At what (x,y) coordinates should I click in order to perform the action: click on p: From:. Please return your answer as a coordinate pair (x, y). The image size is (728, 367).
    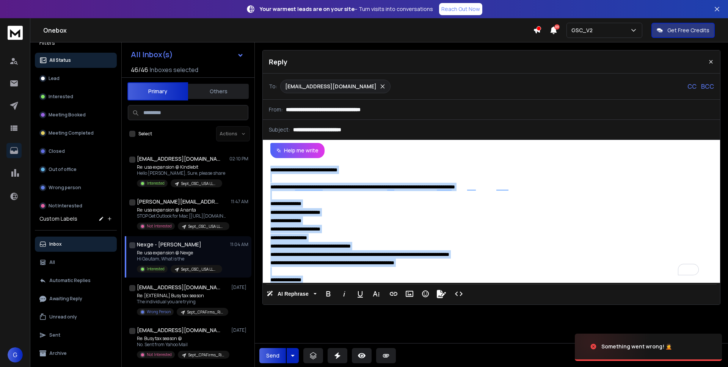
    Looking at the image, I should click on (276, 110).